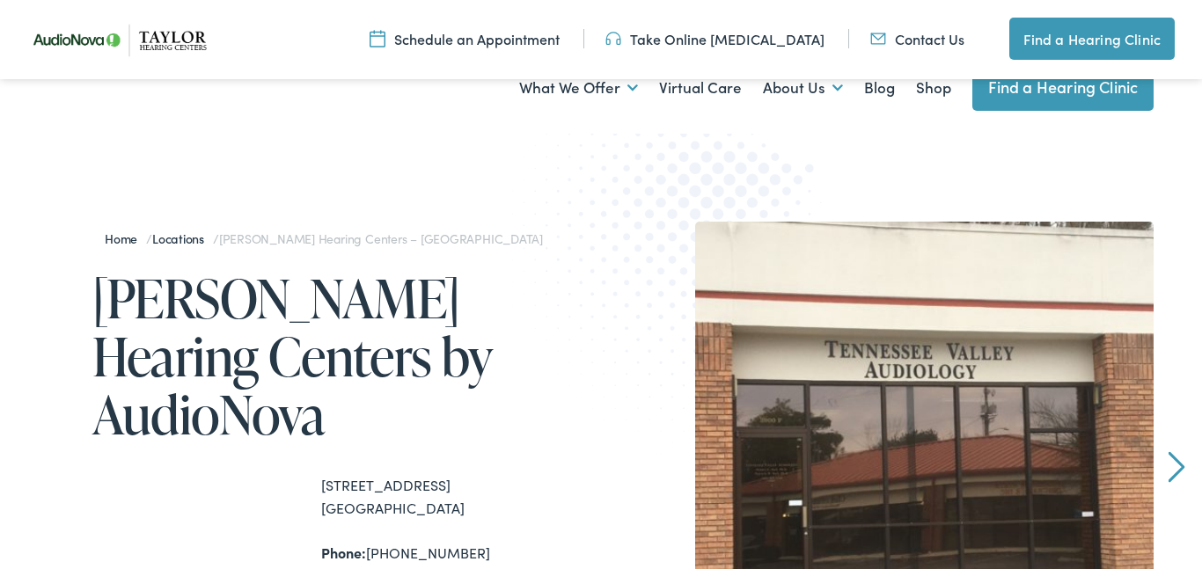 This screenshot has height=569, width=1202. Describe the element at coordinates (700, 88) in the screenshot. I see `a: Virtual Care` at that location.